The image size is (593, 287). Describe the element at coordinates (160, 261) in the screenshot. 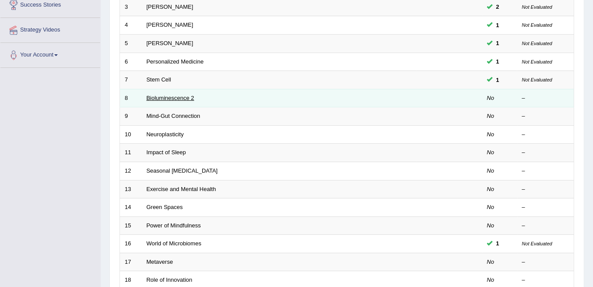

I see `a: Metaverse` at that location.